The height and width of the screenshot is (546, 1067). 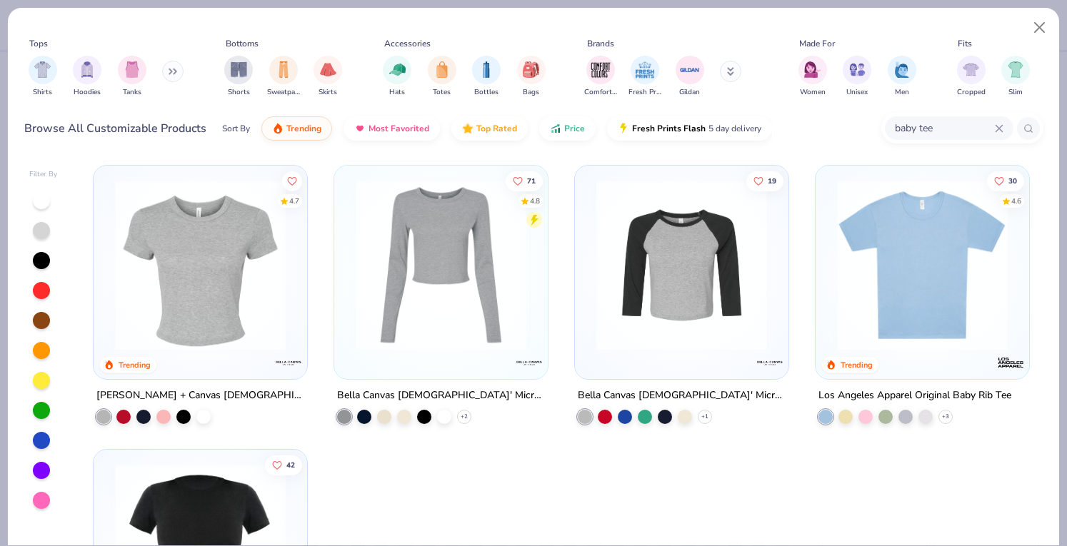 I want to click on img: TopRated.gif, so click(x=468, y=129).